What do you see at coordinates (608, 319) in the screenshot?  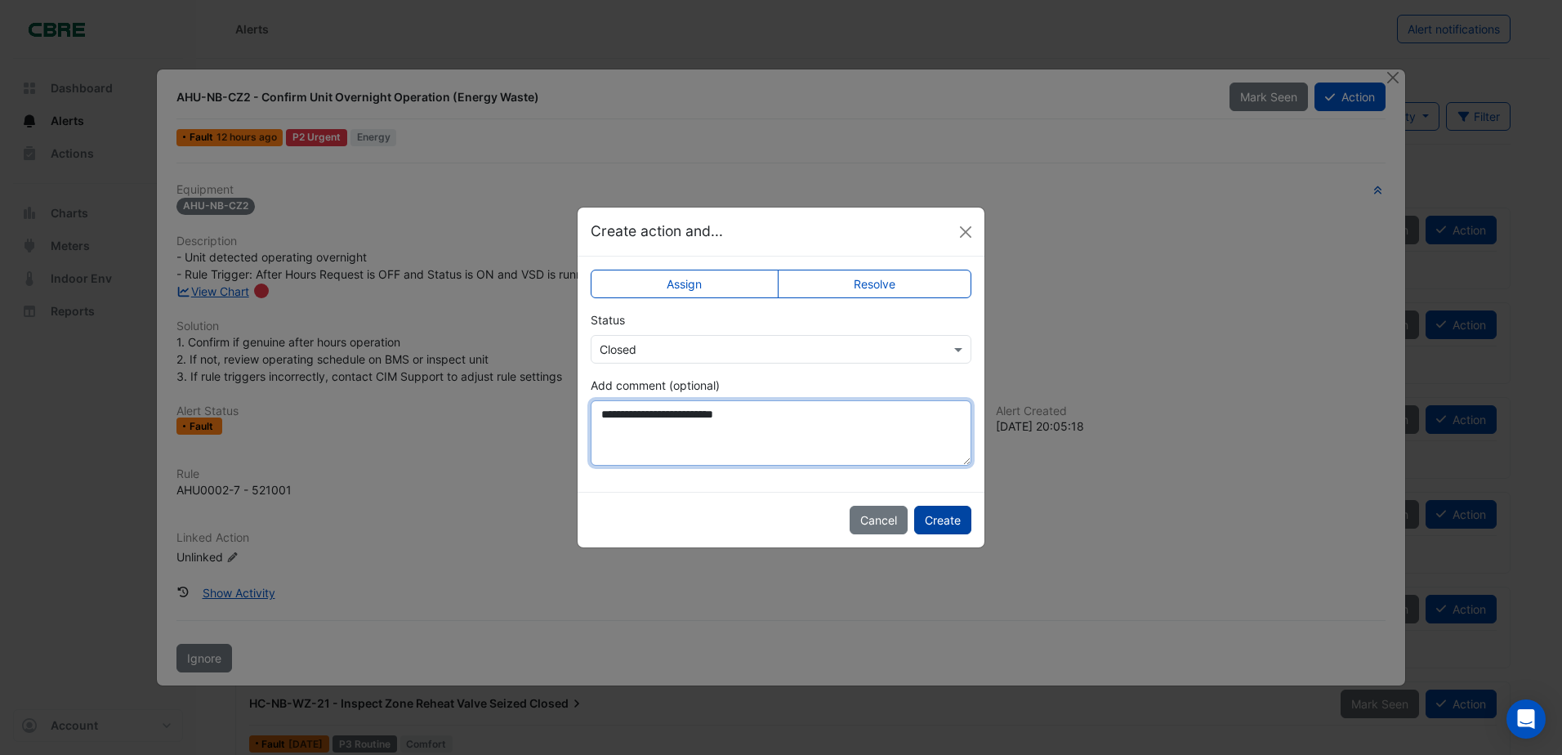 I see `label: Status` at bounding box center [608, 319].